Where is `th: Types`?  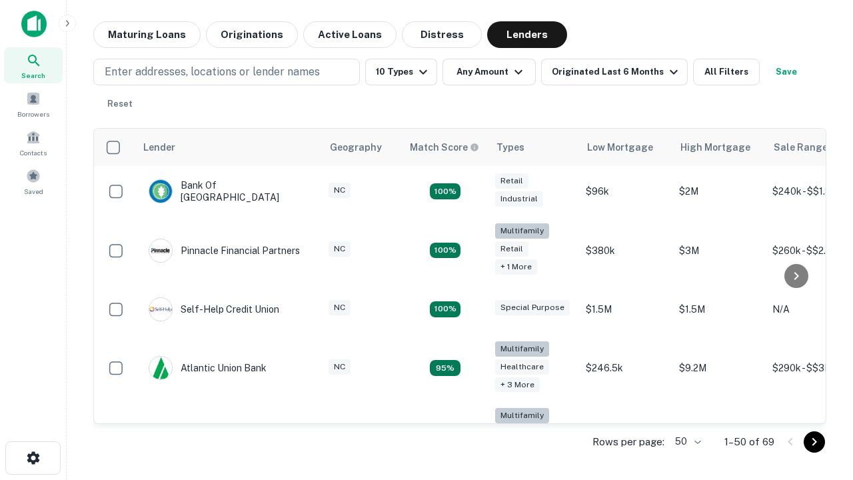
th: Types is located at coordinates (534, 147).